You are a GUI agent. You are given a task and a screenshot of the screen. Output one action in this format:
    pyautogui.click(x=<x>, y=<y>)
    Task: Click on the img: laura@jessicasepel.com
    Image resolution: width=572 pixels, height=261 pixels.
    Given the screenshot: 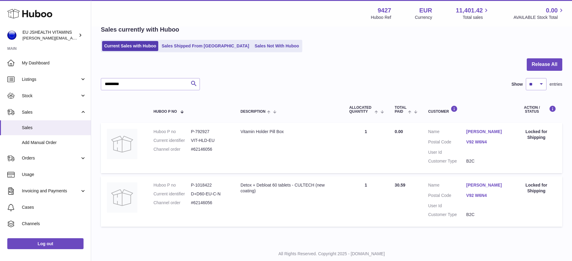 What is the action you would take?
    pyautogui.click(x=12, y=35)
    